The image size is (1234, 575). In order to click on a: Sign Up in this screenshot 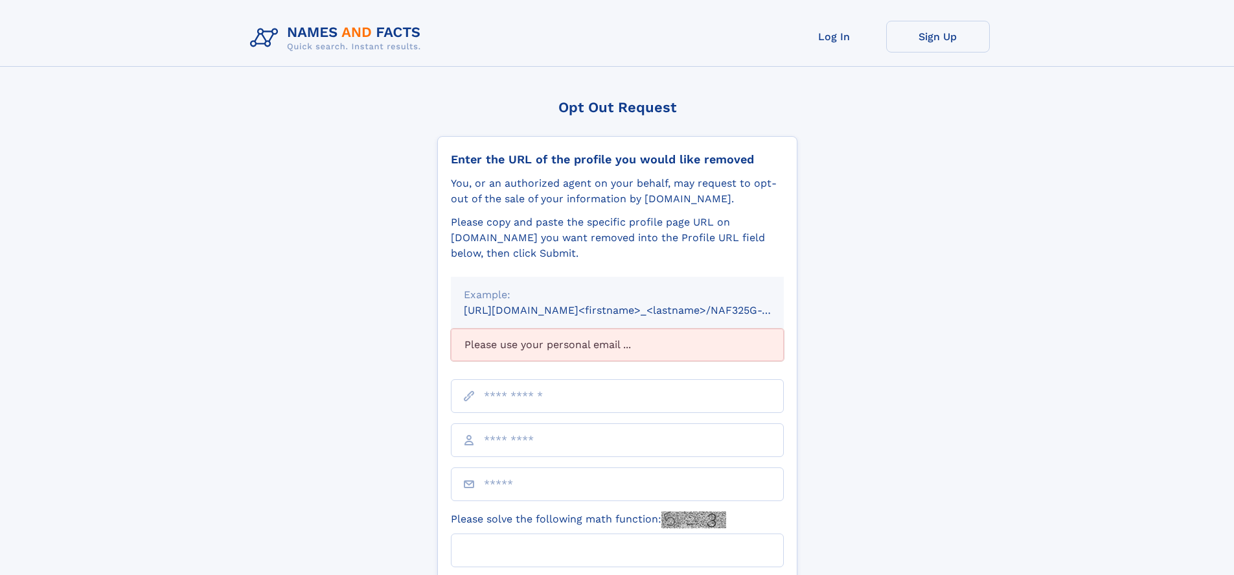, I will do `click(938, 36)`.